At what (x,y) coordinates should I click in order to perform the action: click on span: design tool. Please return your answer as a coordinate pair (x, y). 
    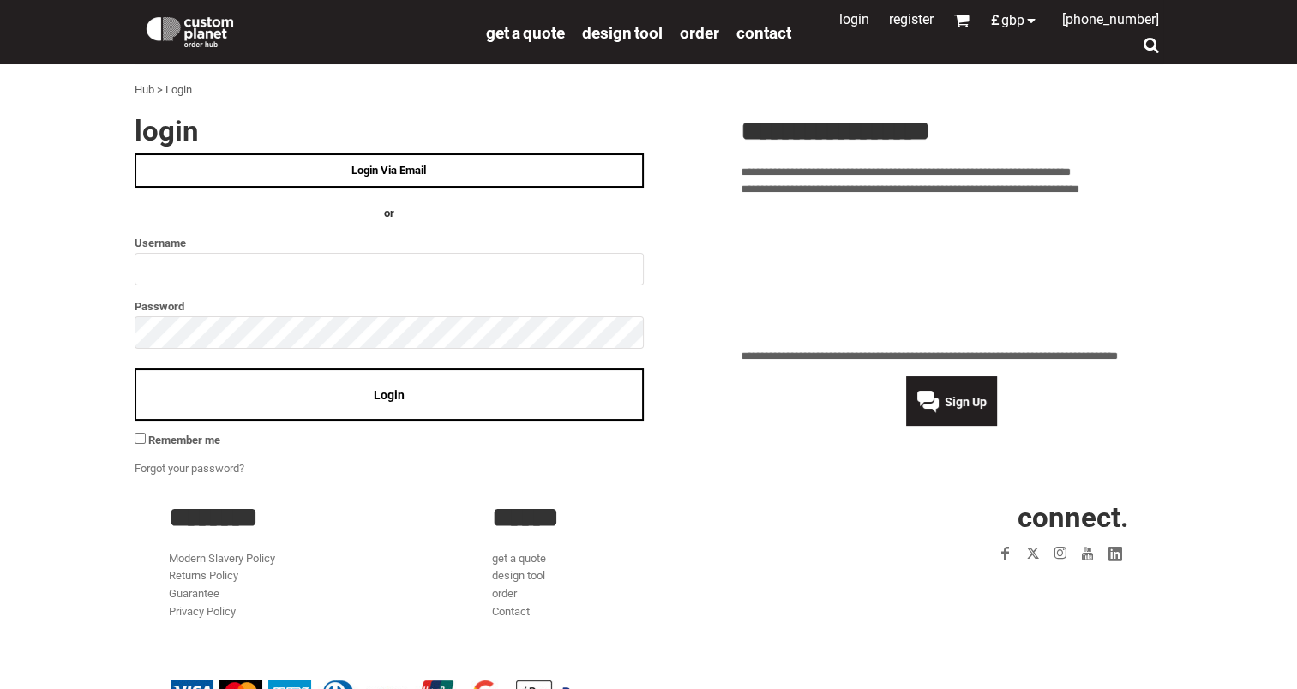
    Looking at the image, I should click on (622, 33).